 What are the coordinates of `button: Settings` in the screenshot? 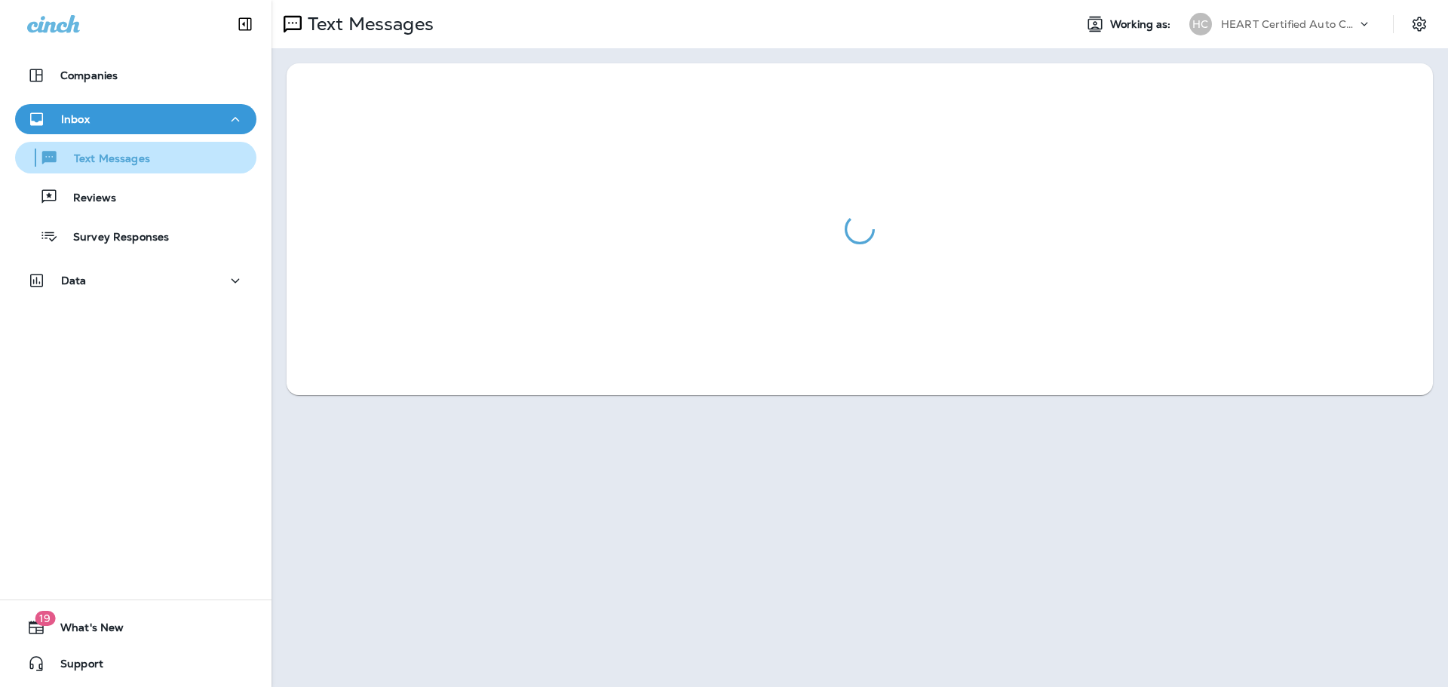 It's located at (1419, 24).